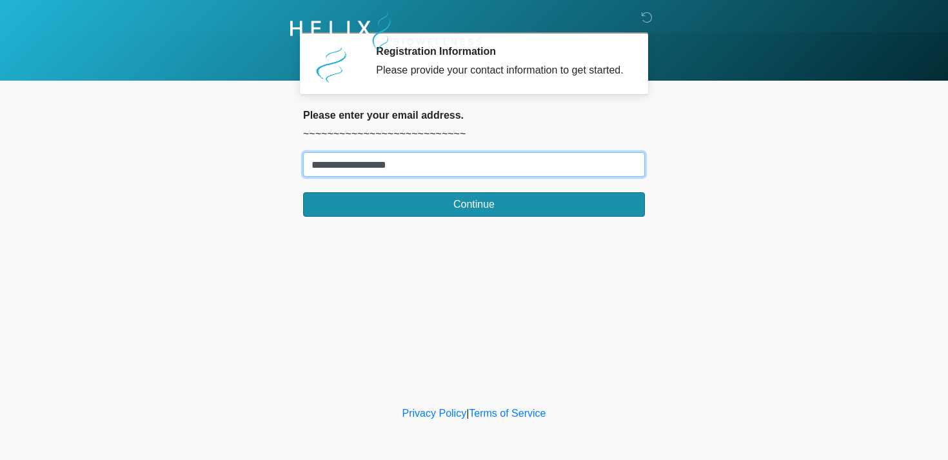  What do you see at coordinates (500, 70) in the screenshot?
I see `div: Please provide your contact information to get started.` at bounding box center [500, 70].